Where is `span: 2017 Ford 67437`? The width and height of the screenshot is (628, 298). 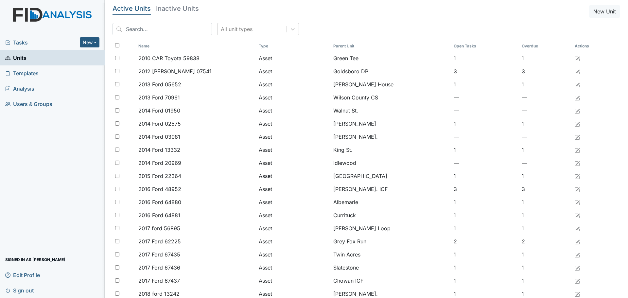 span: 2017 Ford 67437 is located at coordinates (159, 281).